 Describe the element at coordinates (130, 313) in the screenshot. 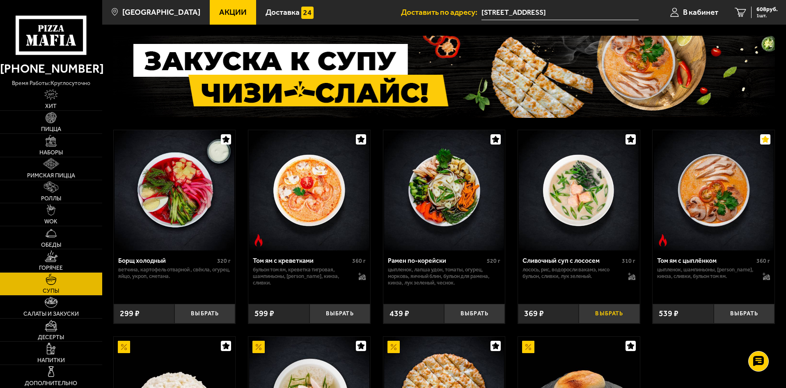

I see `span: 299 ₽` at that location.